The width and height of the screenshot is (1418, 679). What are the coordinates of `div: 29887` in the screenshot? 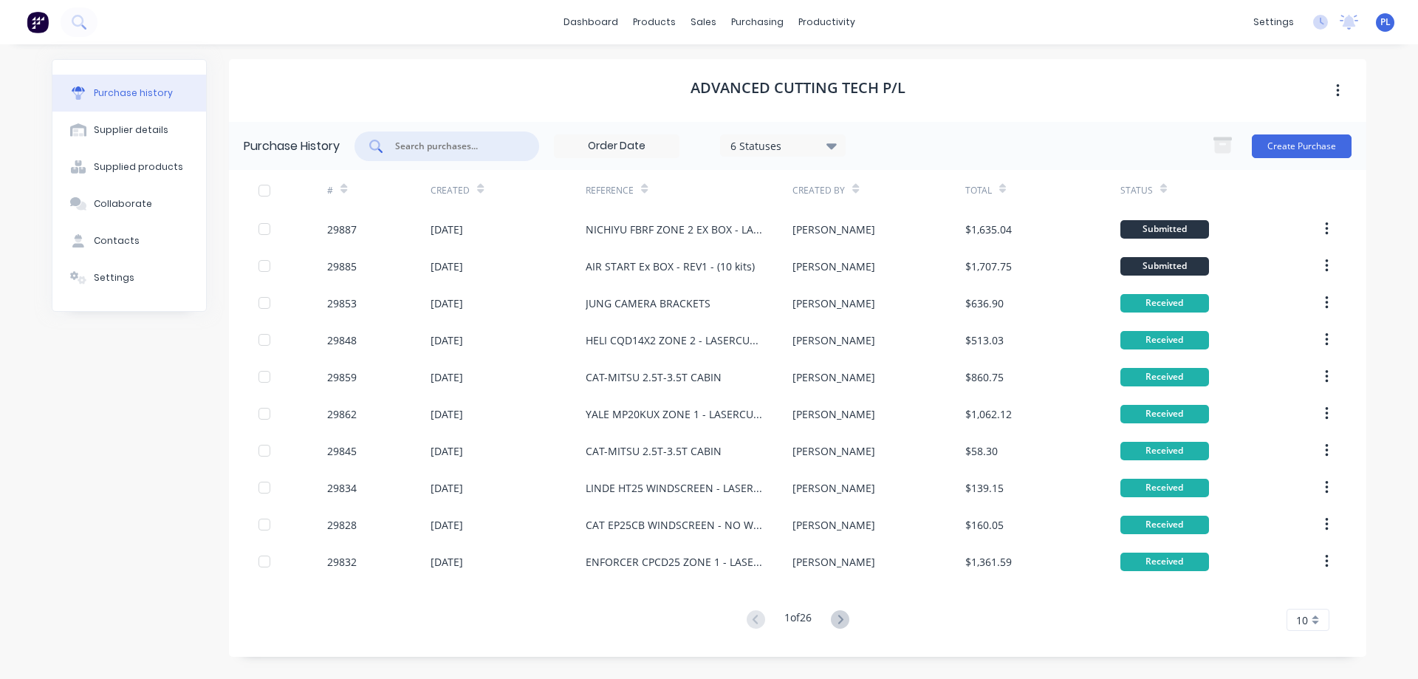 It's located at (342, 229).